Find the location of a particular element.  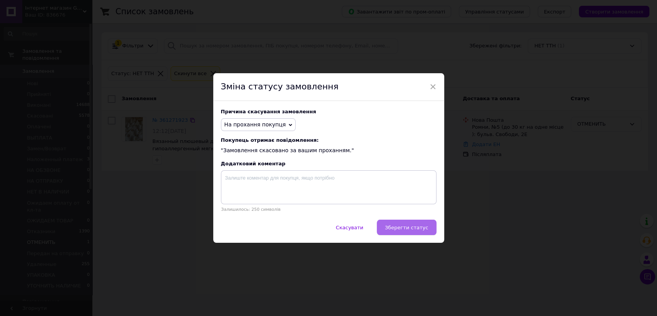

span: Зберегти статус is located at coordinates (406, 227).